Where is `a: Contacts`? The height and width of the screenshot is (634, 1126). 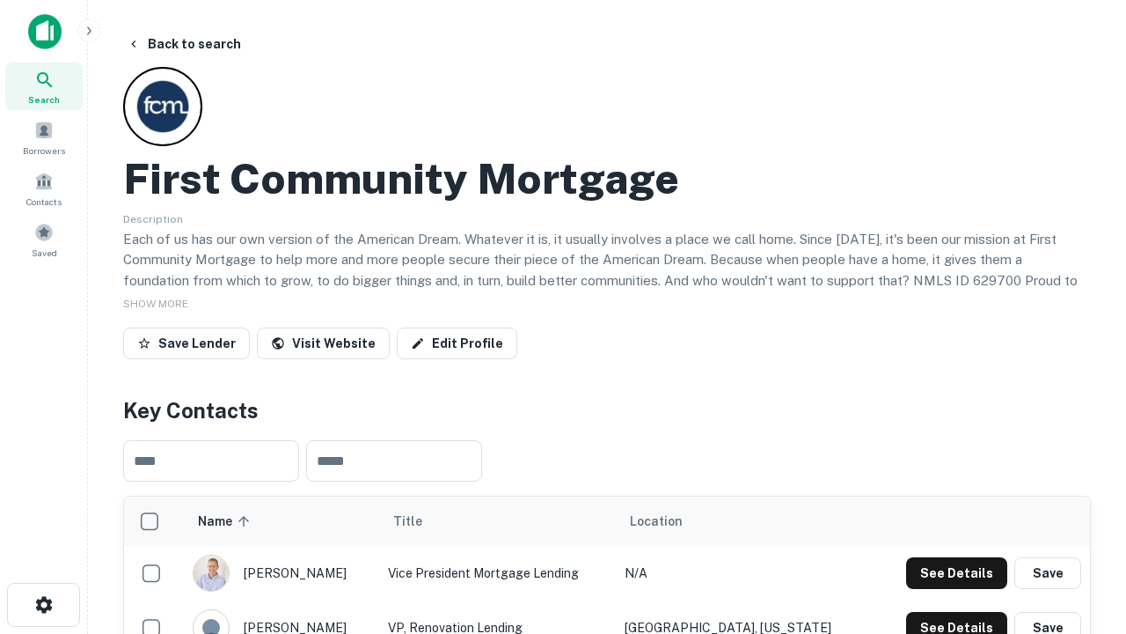 a: Contacts is located at coordinates (44, 188).